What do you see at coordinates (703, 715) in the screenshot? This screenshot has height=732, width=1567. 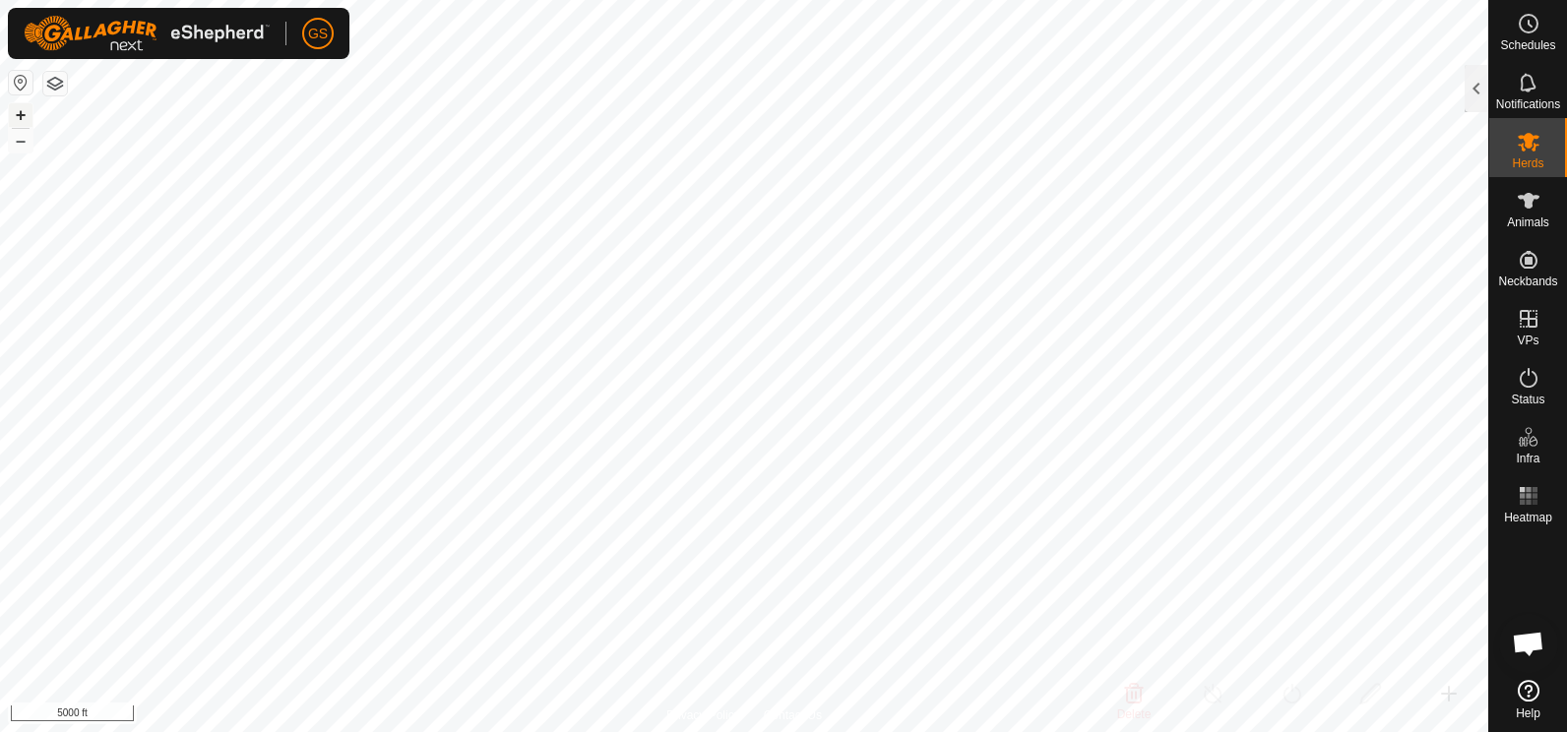 I see `a: Privacy Policy` at bounding box center [703, 715].